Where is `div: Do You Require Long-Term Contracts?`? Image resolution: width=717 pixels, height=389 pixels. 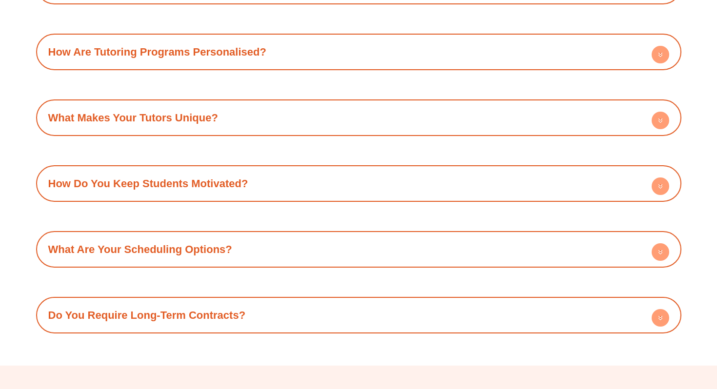
div: Do You Require Long-Term Contracts? is located at coordinates (359, 315).